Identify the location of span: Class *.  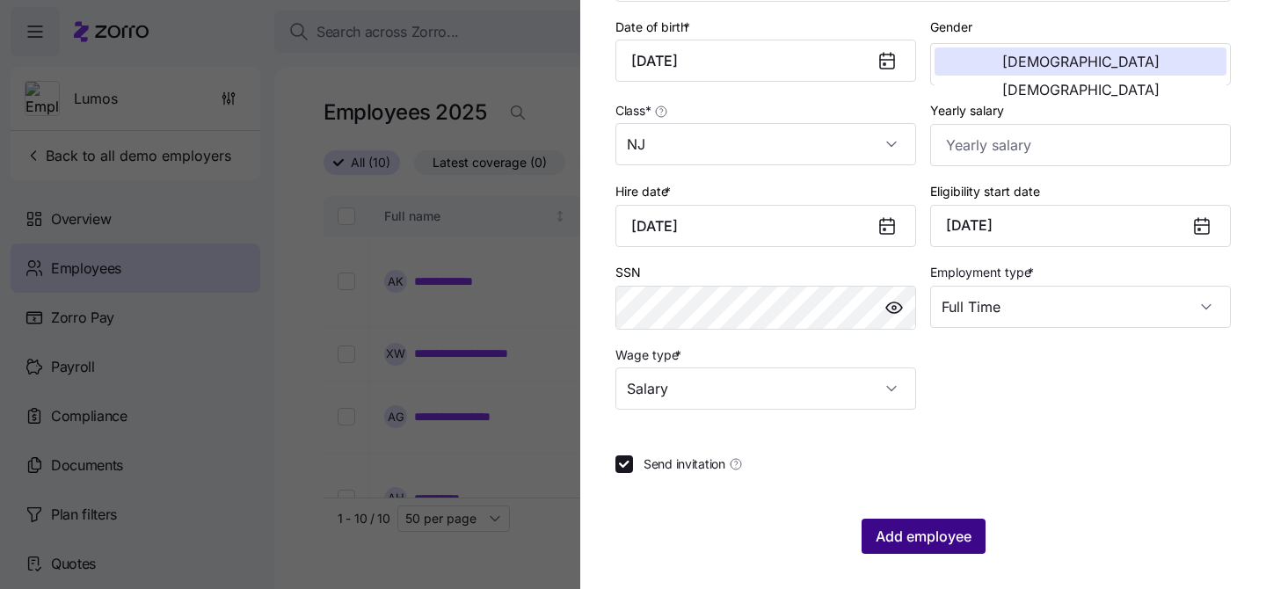
(633, 111).